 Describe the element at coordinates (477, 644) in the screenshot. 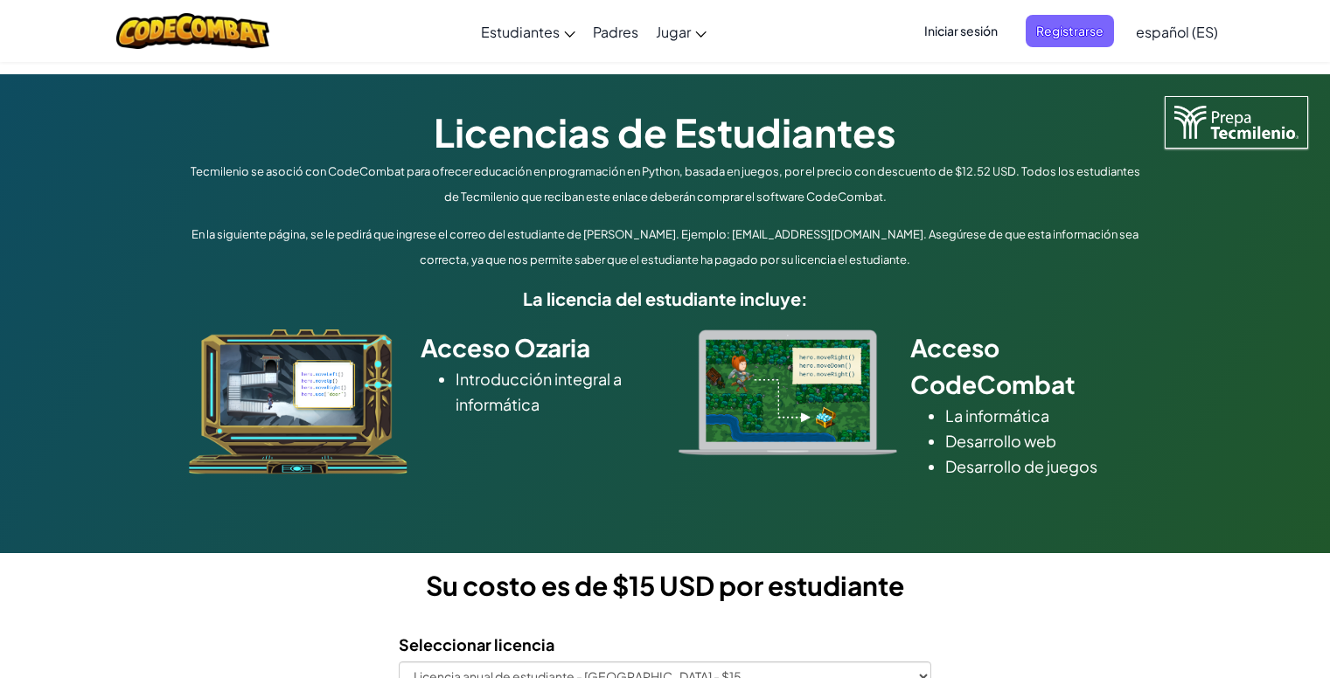

I see `label: Seleccionar licencia` at that location.